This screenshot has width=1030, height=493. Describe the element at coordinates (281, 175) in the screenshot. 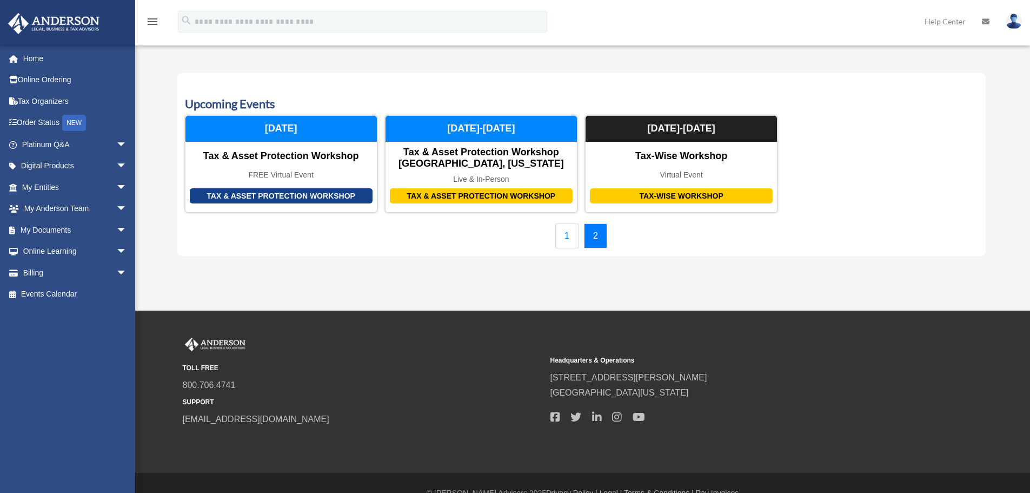

I see `div: FREE Virtual Event` at that location.